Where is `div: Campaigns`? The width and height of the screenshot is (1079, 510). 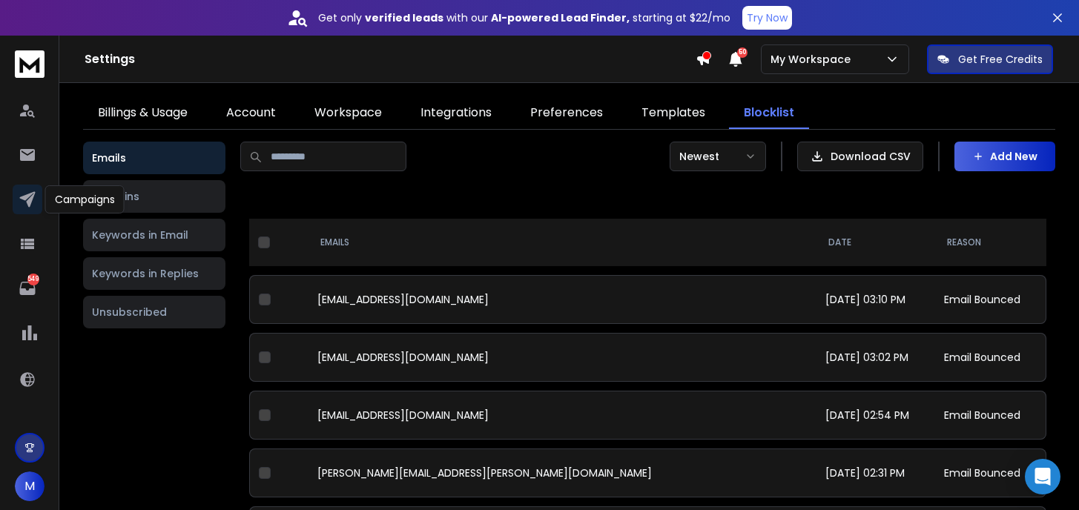 div: Campaigns is located at coordinates (85, 200).